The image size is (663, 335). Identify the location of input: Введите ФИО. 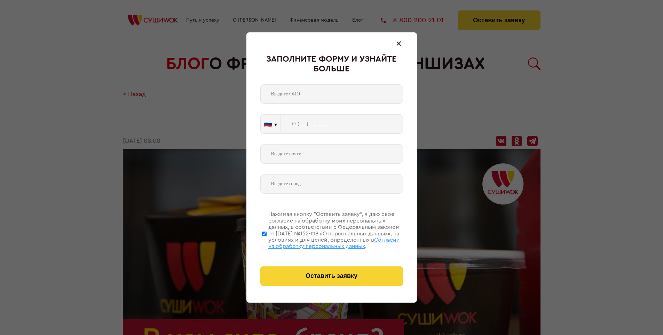
(332, 94).